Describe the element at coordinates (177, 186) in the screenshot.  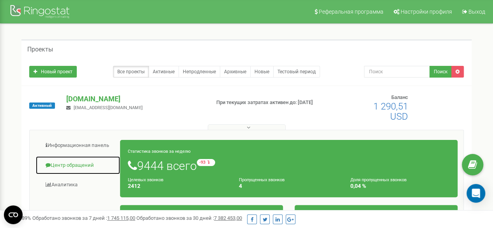
I see `h4: 2412` at that location.